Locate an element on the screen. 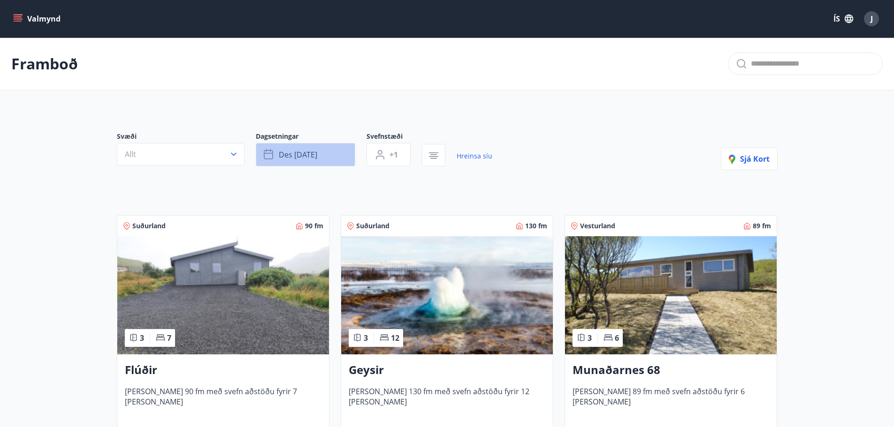 The height and width of the screenshot is (427, 894). span: Dagsetningar is located at coordinates (311, 137).